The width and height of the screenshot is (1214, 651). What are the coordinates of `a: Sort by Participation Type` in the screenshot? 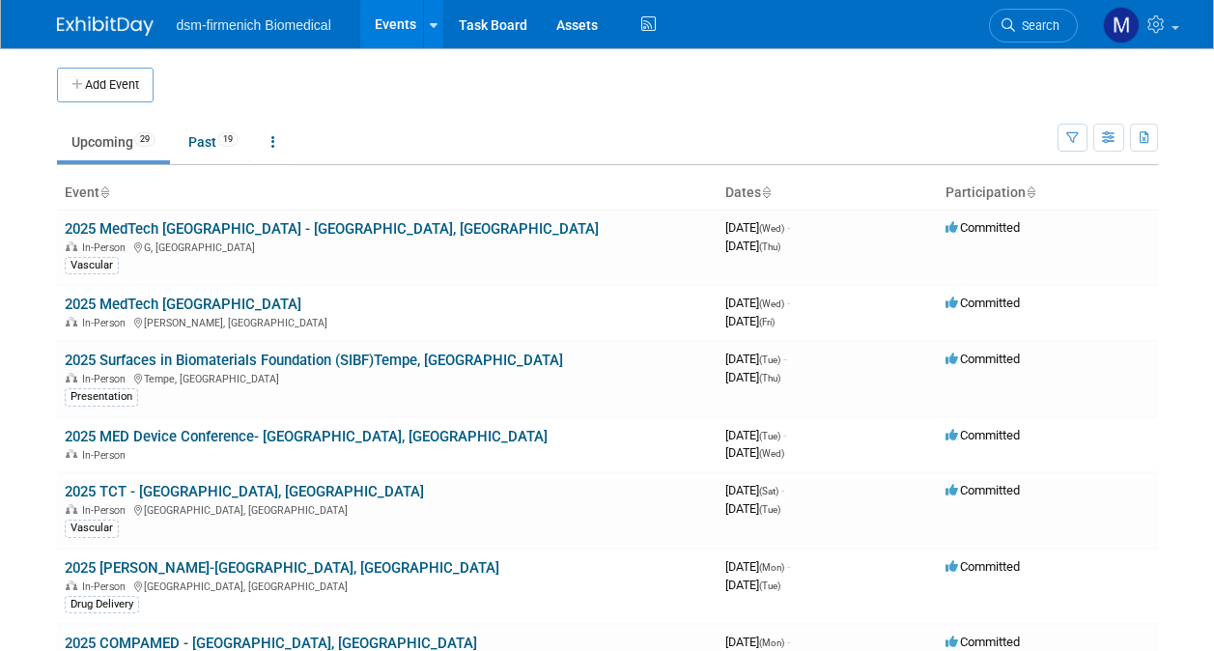 It's located at (1030, 192).